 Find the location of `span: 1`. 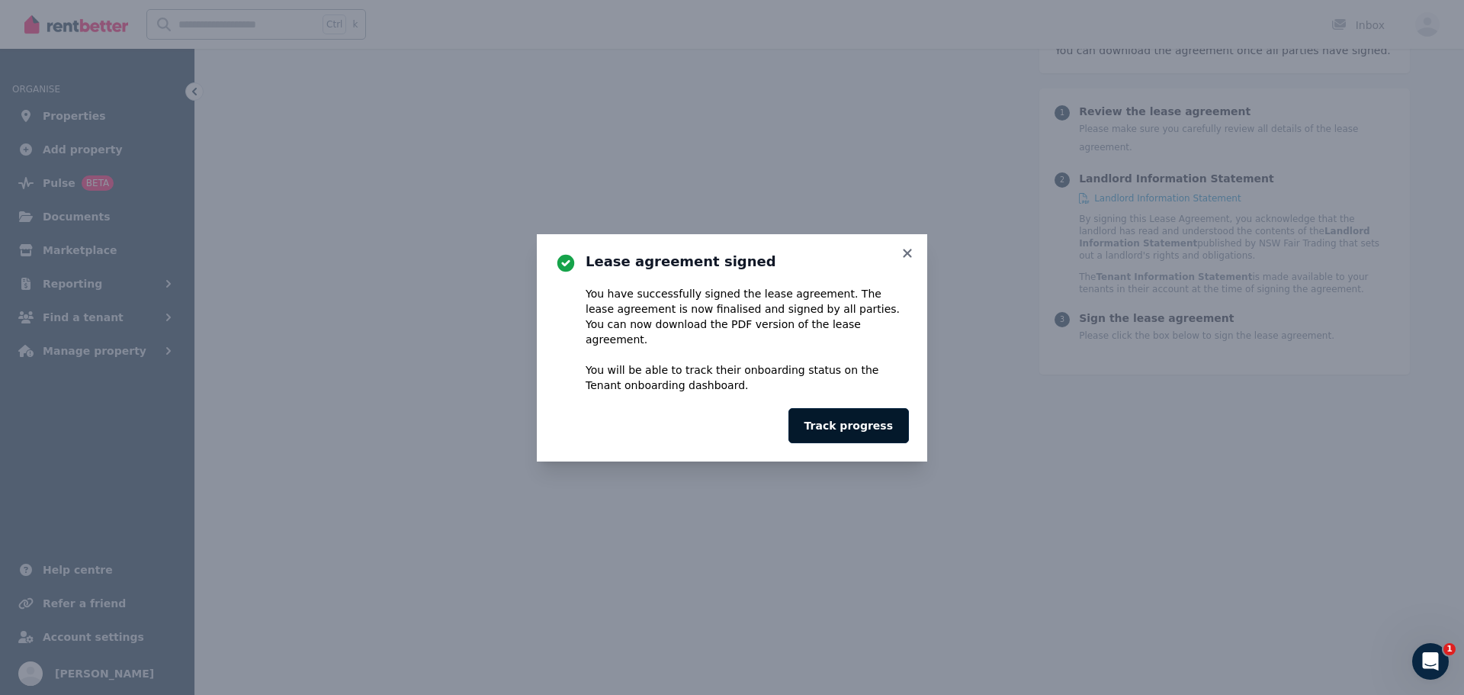

span: 1 is located at coordinates (1450, 649).